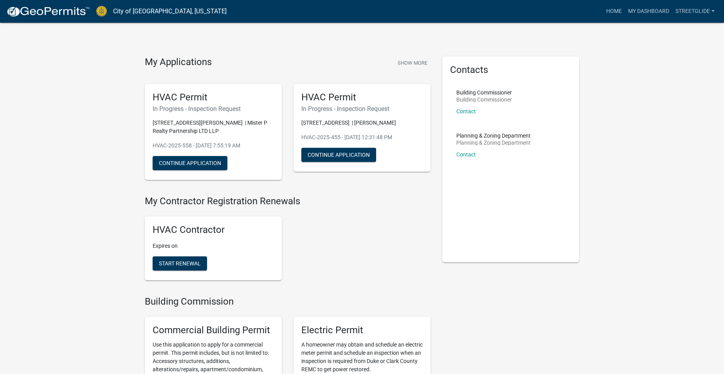  I want to click on h5: HVAC Contractor, so click(213, 229).